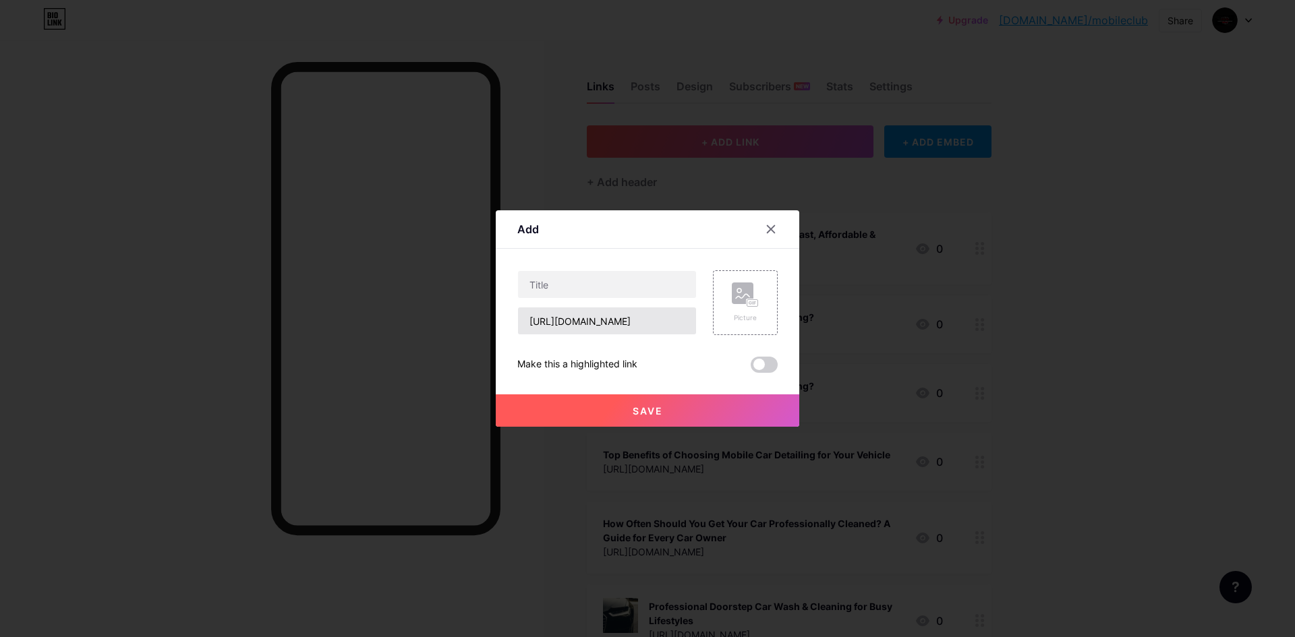 Image resolution: width=1295 pixels, height=637 pixels. I want to click on div: Add, so click(528, 229).